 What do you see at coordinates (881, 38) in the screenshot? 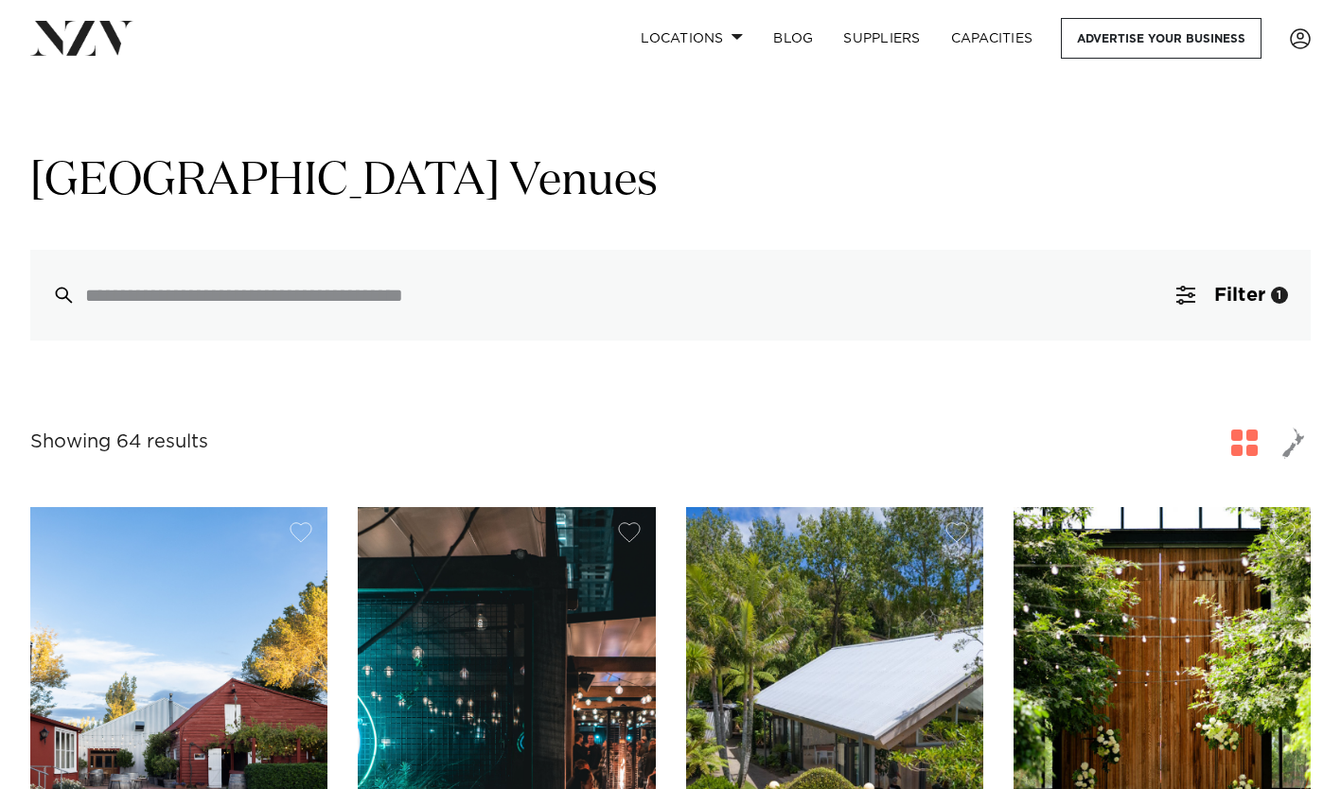
I see `a: SUPPLIERS` at bounding box center [881, 38].